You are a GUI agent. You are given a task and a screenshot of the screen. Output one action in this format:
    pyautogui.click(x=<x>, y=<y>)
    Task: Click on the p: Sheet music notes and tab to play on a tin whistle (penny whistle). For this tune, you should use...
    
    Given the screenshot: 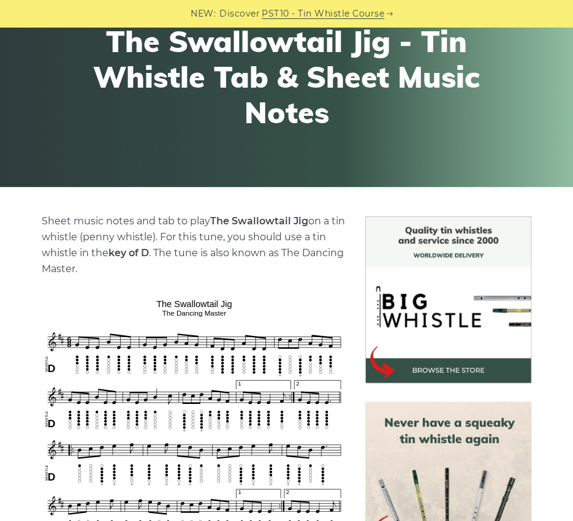 What is the action you would take?
    pyautogui.click(x=194, y=245)
    